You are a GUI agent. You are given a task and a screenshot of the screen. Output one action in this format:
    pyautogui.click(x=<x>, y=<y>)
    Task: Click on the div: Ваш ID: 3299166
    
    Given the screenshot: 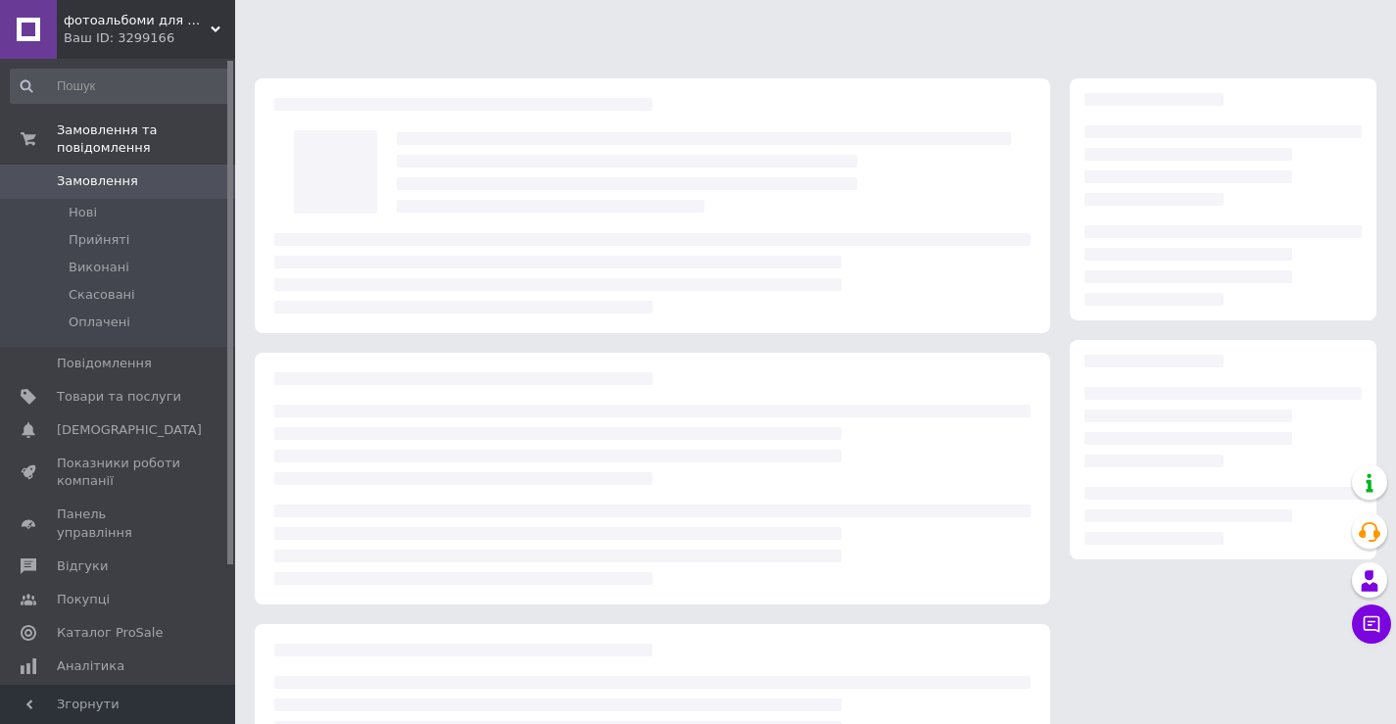 What is the action you would take?
    pyautogui.click(x=149, y=38)
    